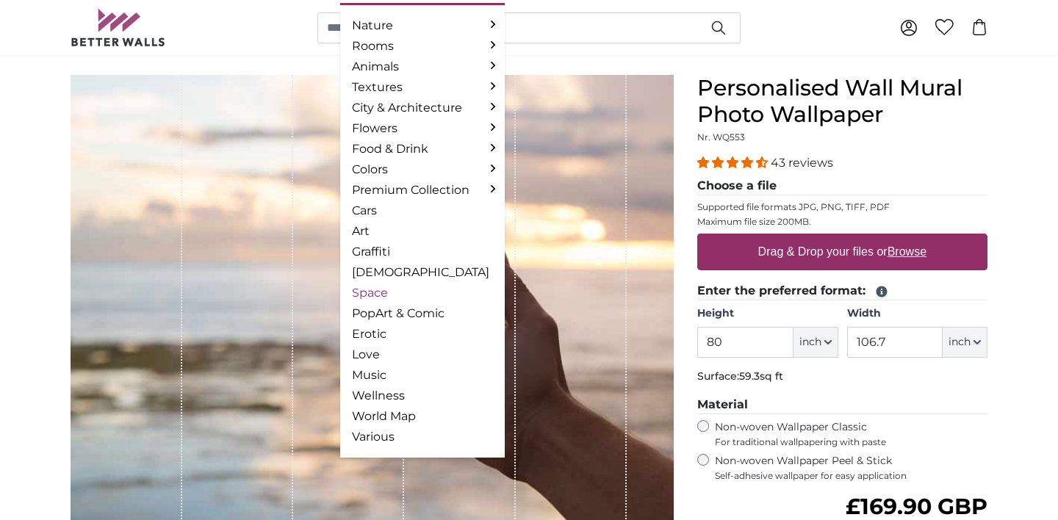 The height and width of the screenshot is (520, 1058). Describe the element at coordinates (422, 170) in the screenshot. I see `a: Colors` at that location.